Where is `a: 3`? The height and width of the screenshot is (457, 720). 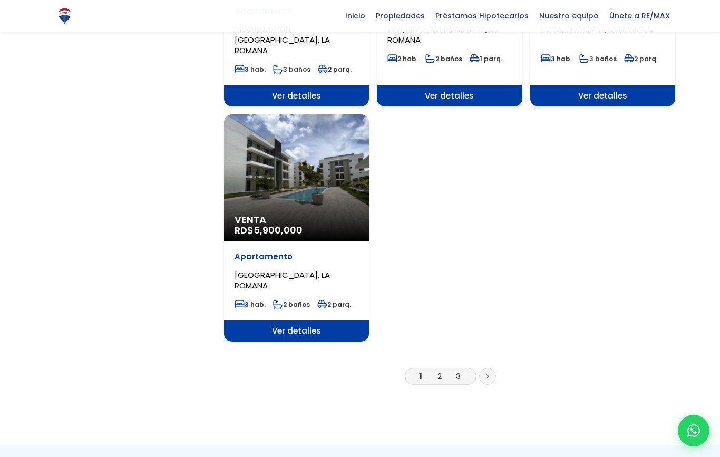
a: 3 is located at coordinates (458, 376).